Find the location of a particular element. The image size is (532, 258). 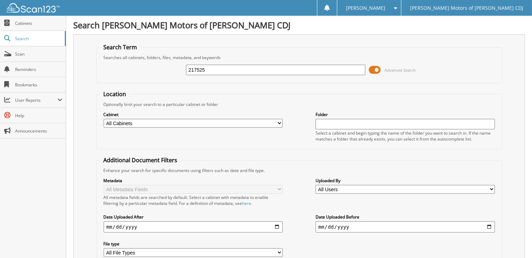

legend: Search Term is located at coordinates (120, 47).